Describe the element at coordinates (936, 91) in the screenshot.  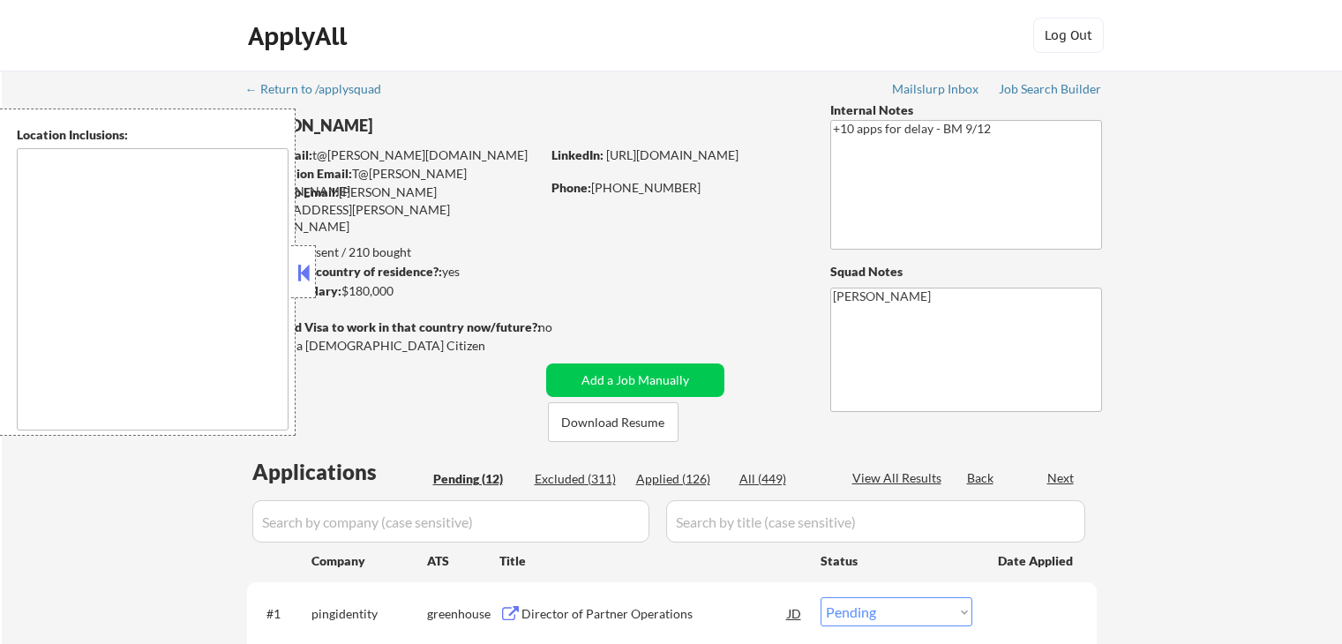
I see `a: Mailslurp Inbox` at that location.